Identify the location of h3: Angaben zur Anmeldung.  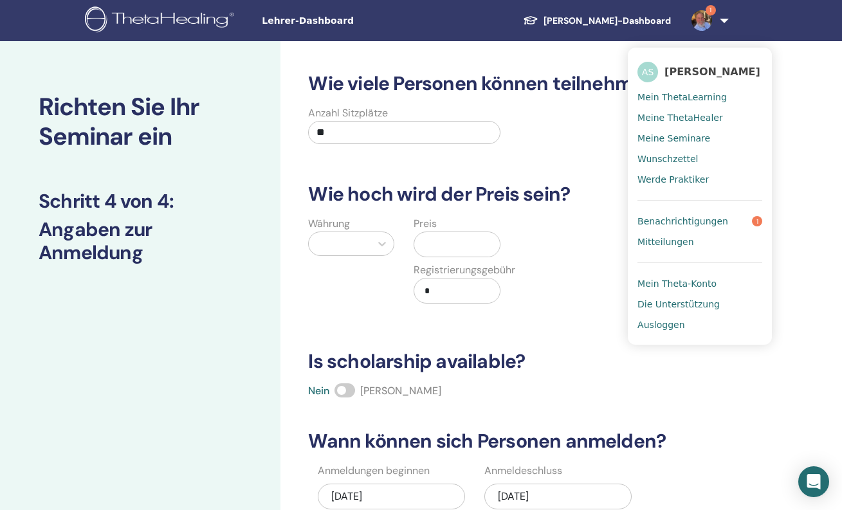
(140, 241).